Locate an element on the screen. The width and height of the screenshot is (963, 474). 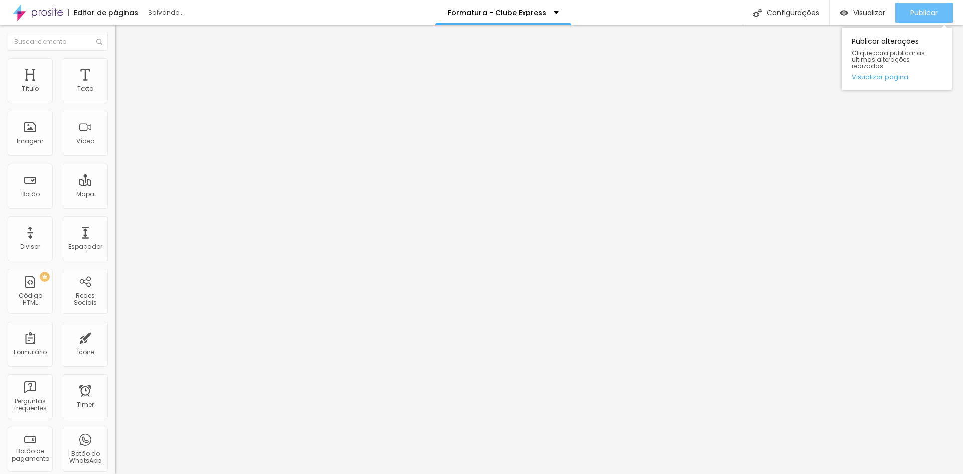
div: Ícone is located at coordinates (85, 352).